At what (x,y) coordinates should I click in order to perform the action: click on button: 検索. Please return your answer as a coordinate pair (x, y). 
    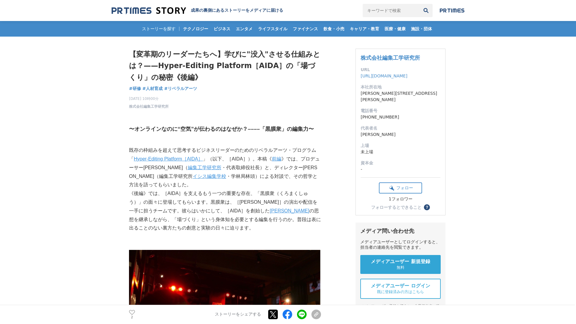
    Looking at the image, I should click on (426, 11).